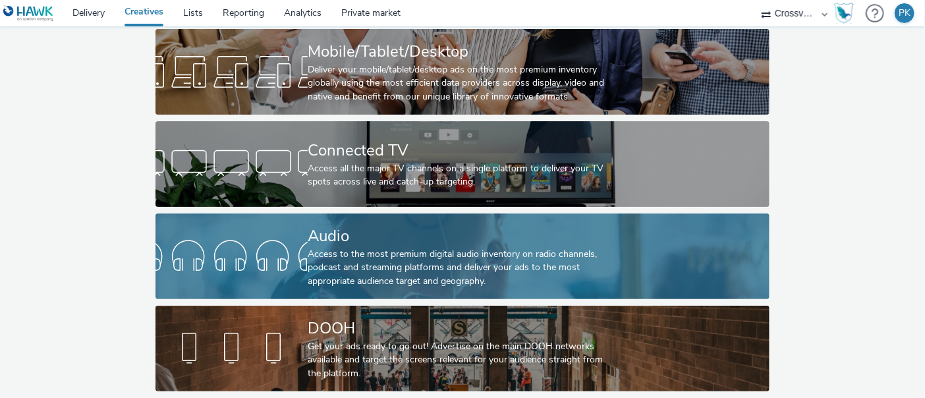 This screenshot has height=398, width=925. I want to click on div: DOOH, so click(460, 328).